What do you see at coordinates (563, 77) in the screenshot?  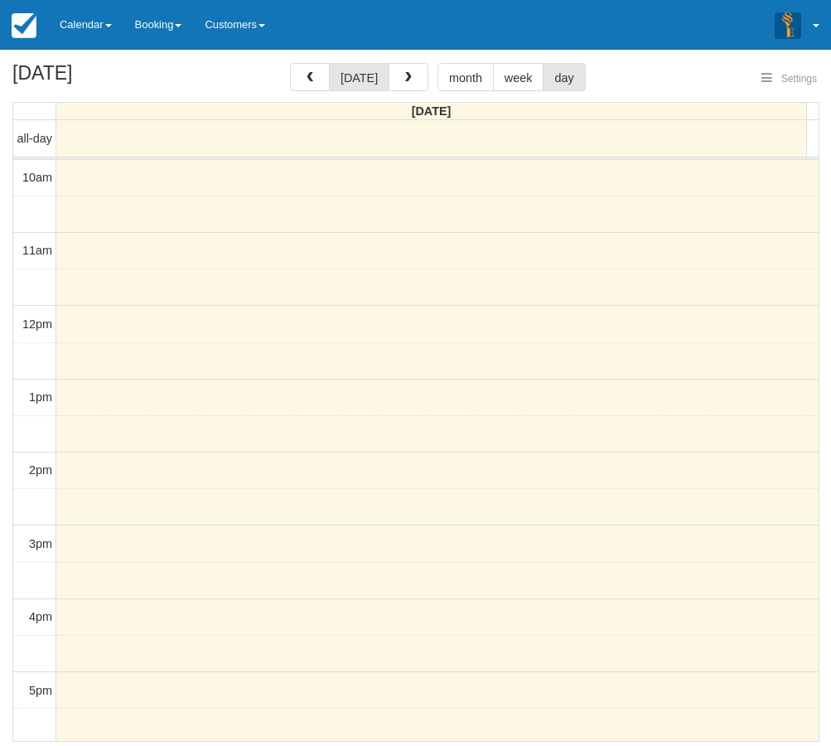 I see `button: day` at bounding box center [563, 77].